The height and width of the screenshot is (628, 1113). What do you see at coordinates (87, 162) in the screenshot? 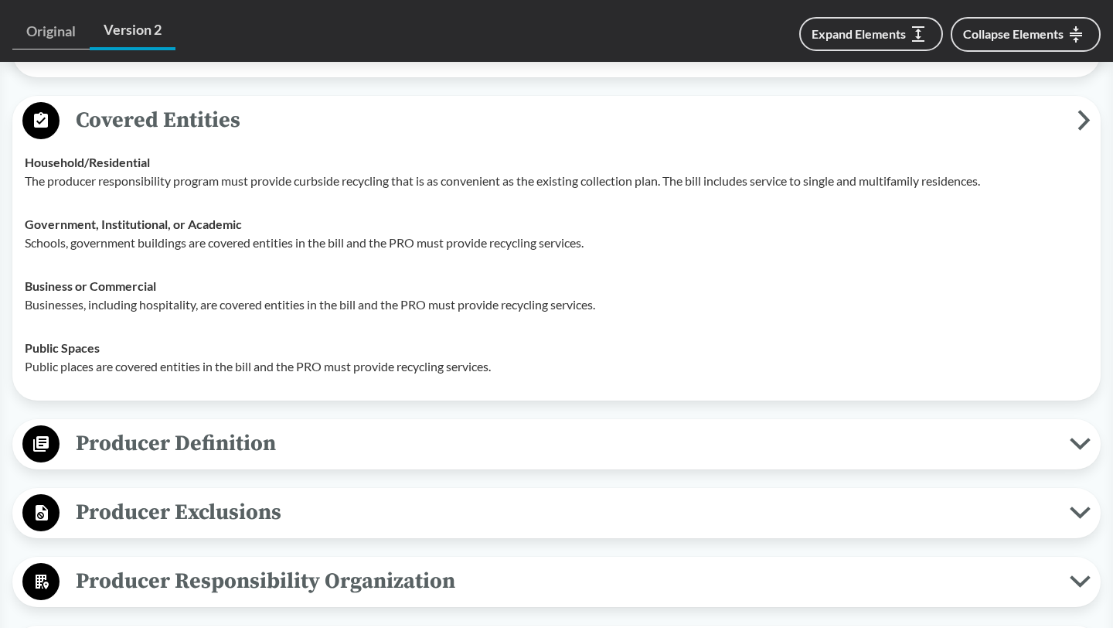
I see `strong: Household/​Residential` at bounding box center [87, 162].